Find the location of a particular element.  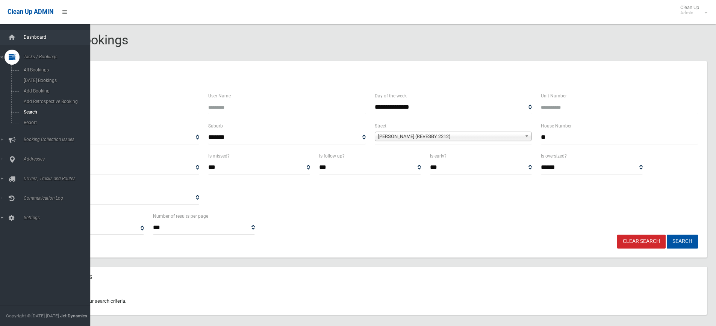

label: House Number is located at coordinates (556, 126).